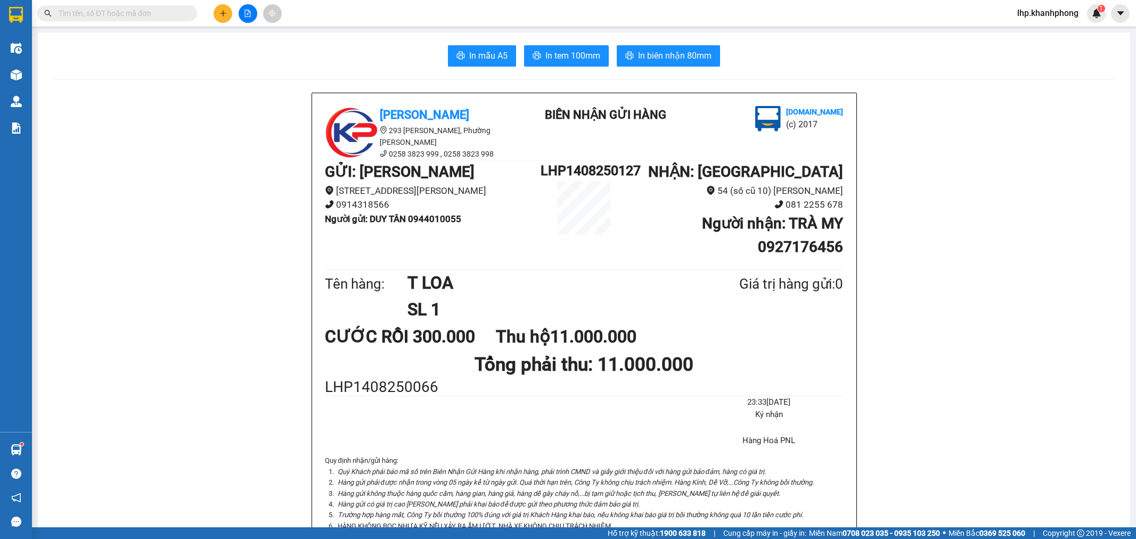 This screenshot has width=1136, height=539. What do you see at coordinates (248, 13) in the screenshot?
I see `span: file-add` at bounding box center [248, 13].